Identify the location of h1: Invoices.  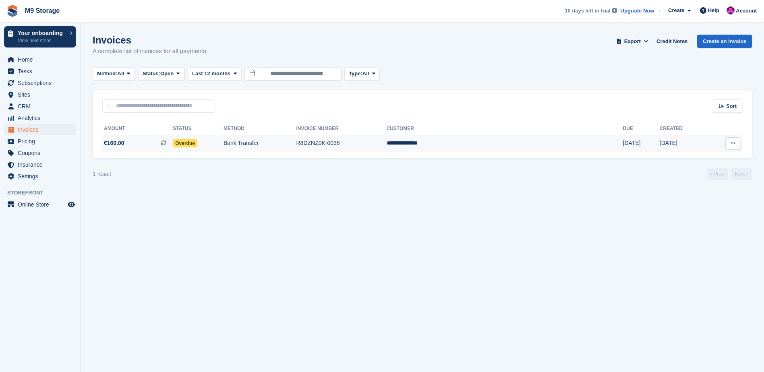
(149, 40).